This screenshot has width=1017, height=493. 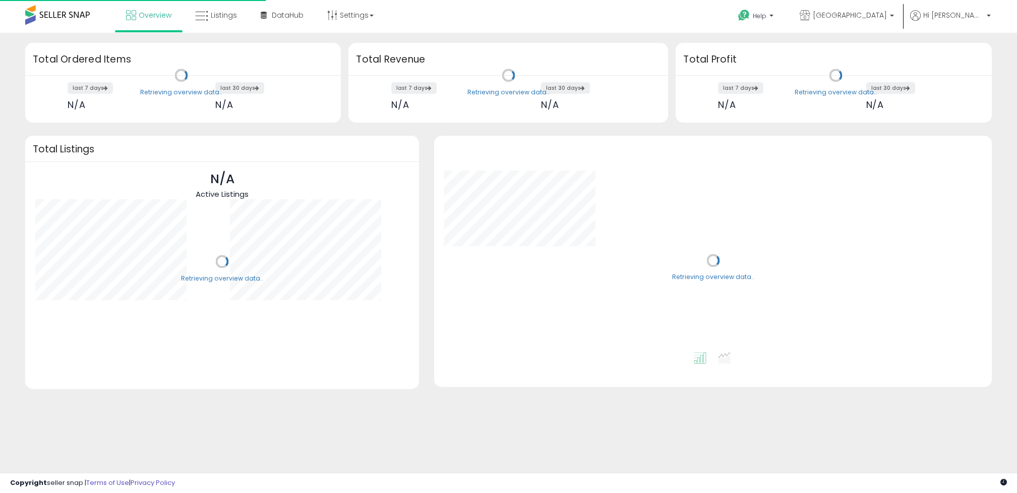 What do you see at coordinates (759, 16) in the screenshot?
I see `span: Help` at bounding box center [759, 16].